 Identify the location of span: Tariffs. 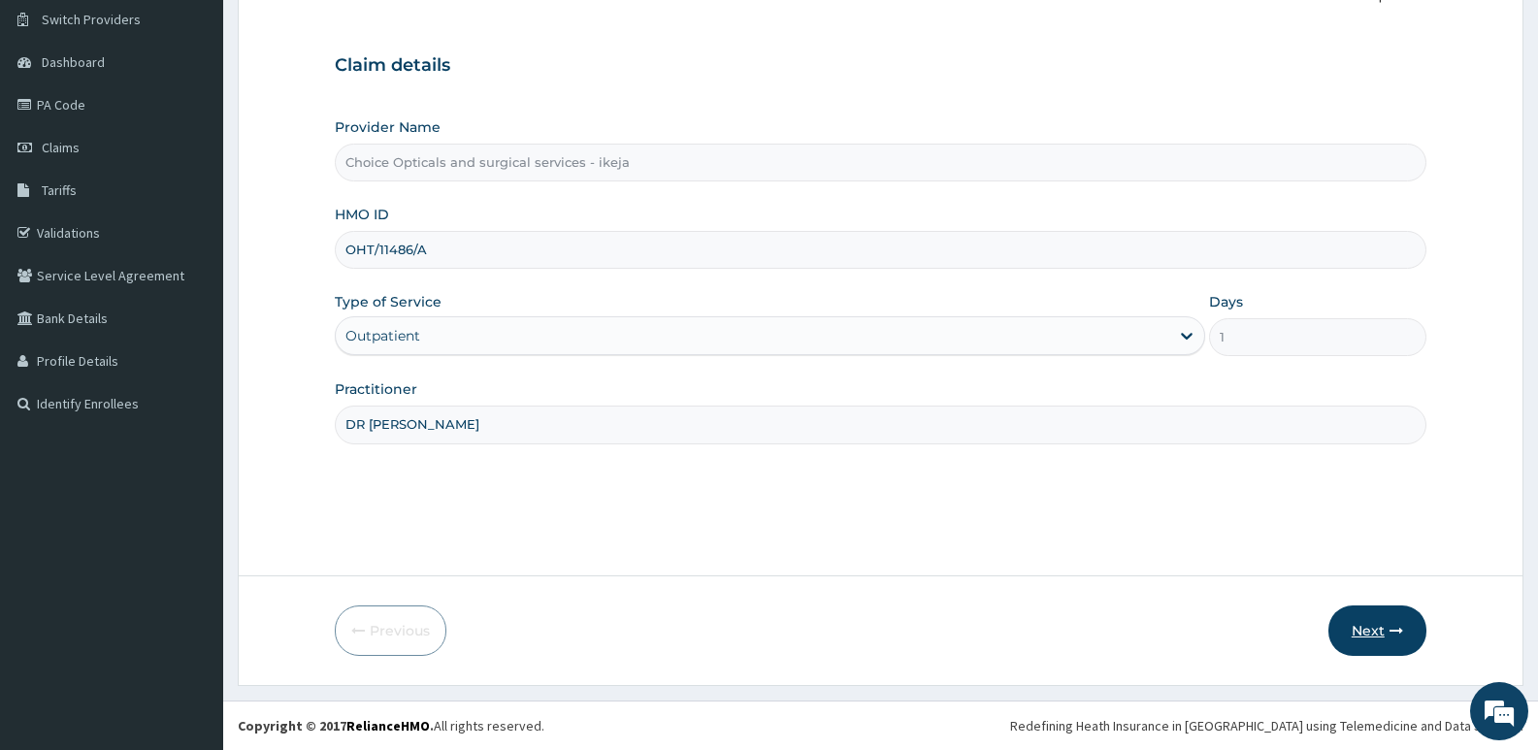
(59, 190).